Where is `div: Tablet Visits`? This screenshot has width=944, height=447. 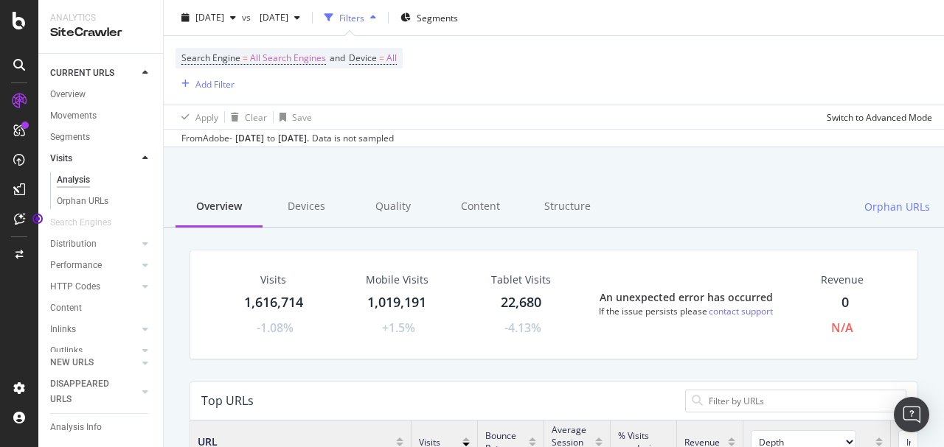
div: Tablet Visits is located at coordinates (520, 280).